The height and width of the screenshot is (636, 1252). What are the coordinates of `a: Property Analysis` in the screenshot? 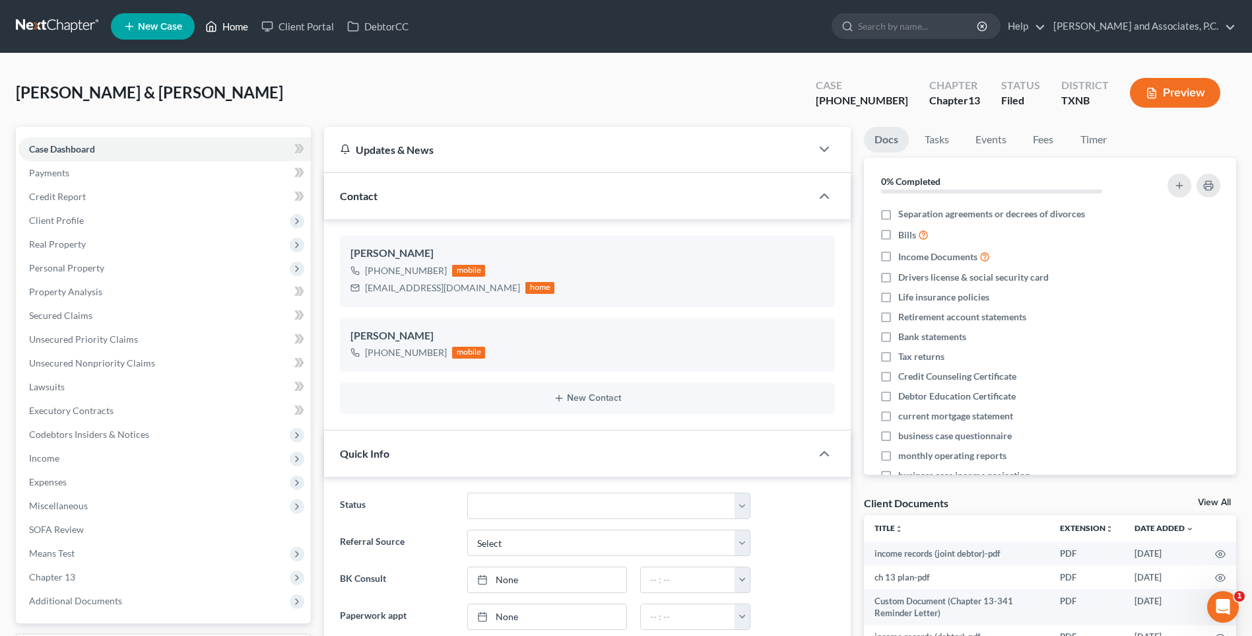 It's located at (164, 292).